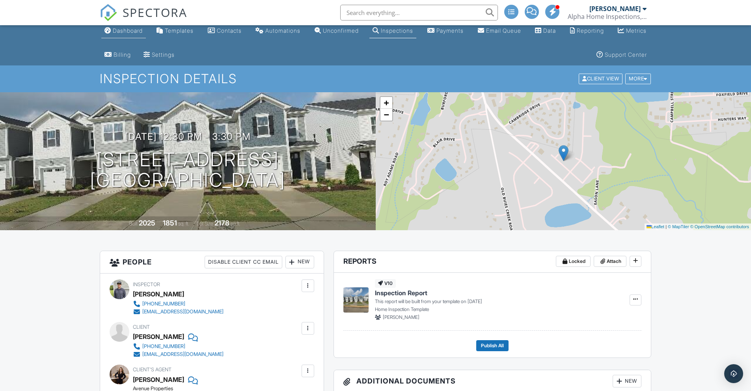  Describe the element at coordinates (222, 223) in the screenshot. I see `div: 2178` at that location.